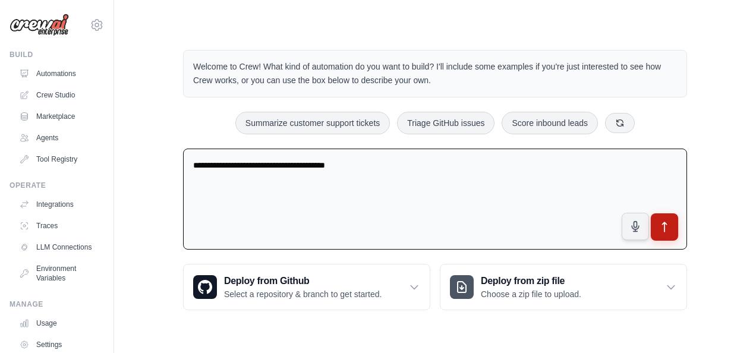 The height and width of the screenshot is (353, 756). What do you see at coordinates (312, 123) in the screenshot?
I see `button: Summarize customer support tickets` at bounding box center [312, 123].